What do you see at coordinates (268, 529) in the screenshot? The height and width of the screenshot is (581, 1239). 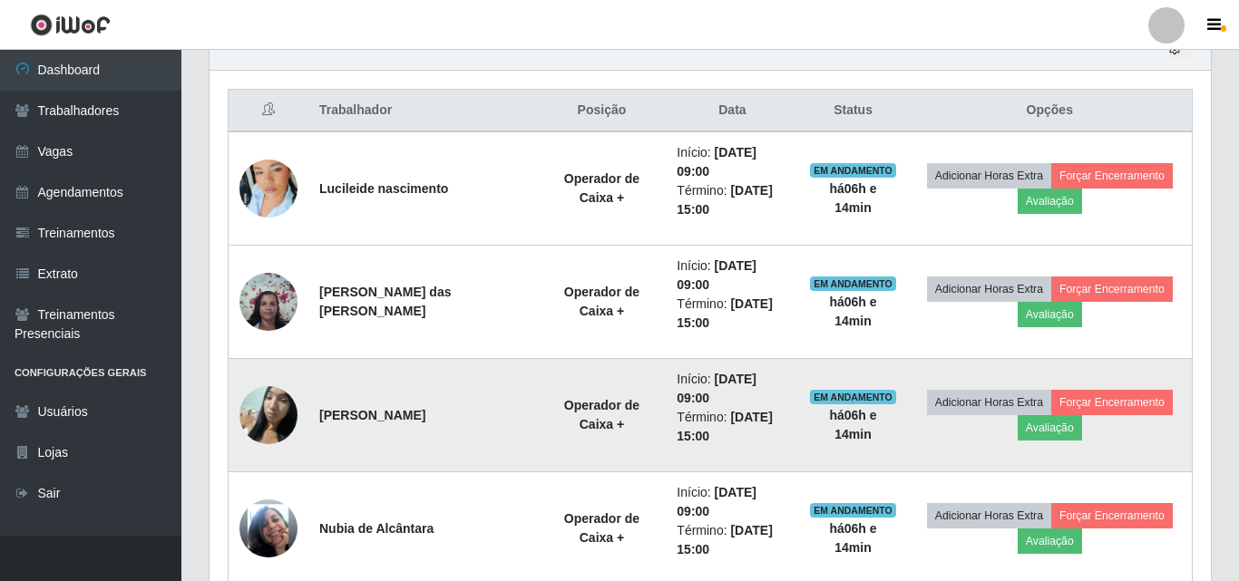 I see `img: 1743966945864.jpeg` at bounding box center [268, 529].